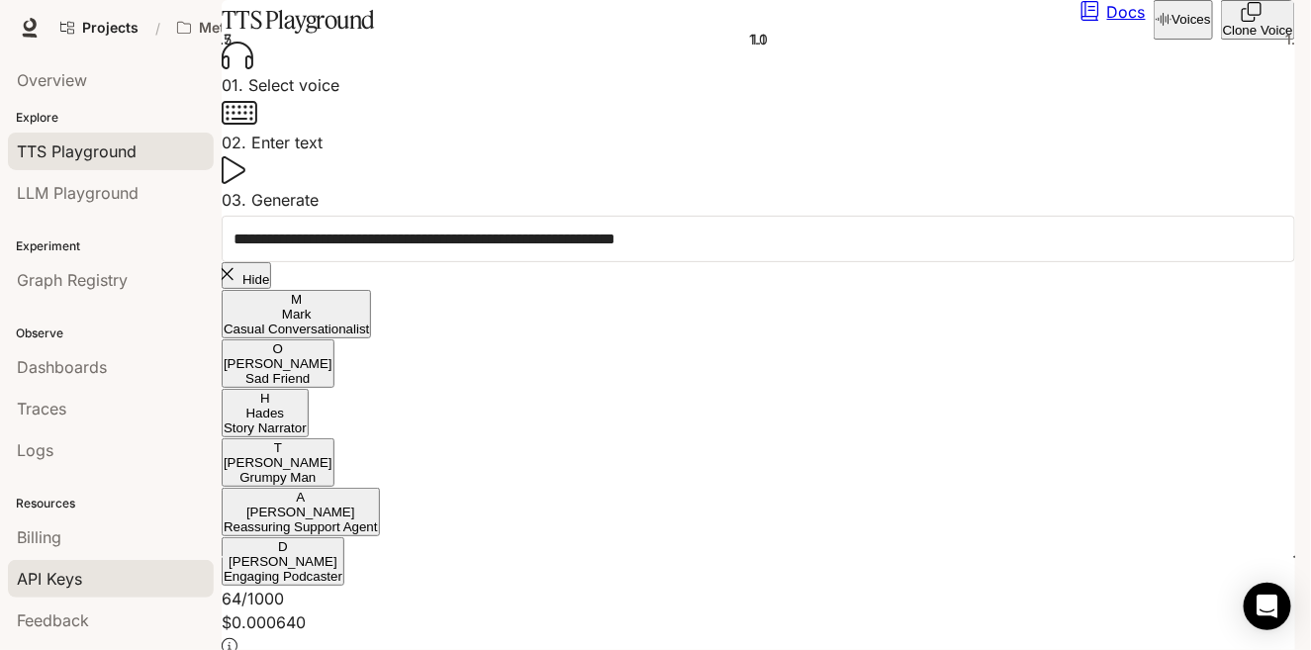 The image size is (1311, 650). What do you see at coordinates (1295, 40) in the screenshot?
I see `span: 1.5` at bounding box center [1295, 40].